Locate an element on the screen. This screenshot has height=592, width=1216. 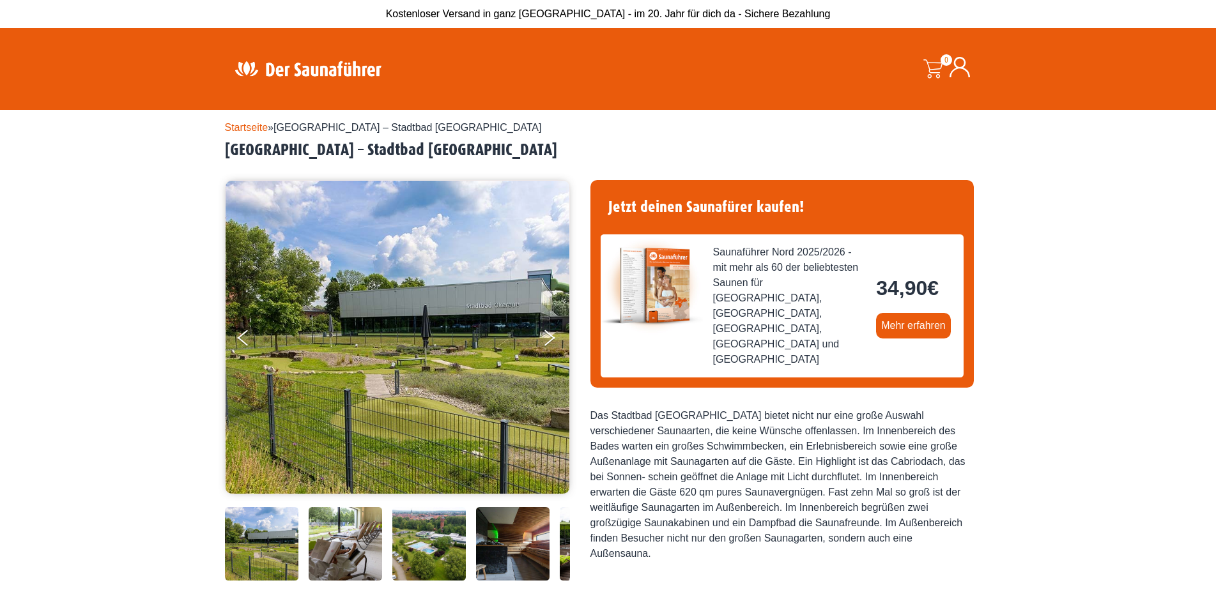
a: Startseite is located at coordinates (247, 127).